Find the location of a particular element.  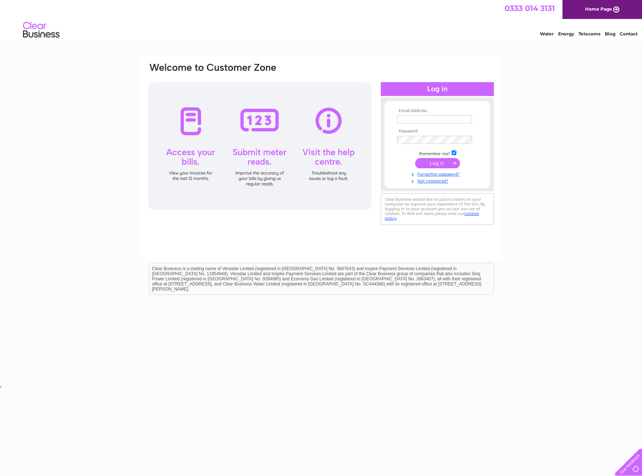

a: Forgotten password? is located at coordinates (438, 173).